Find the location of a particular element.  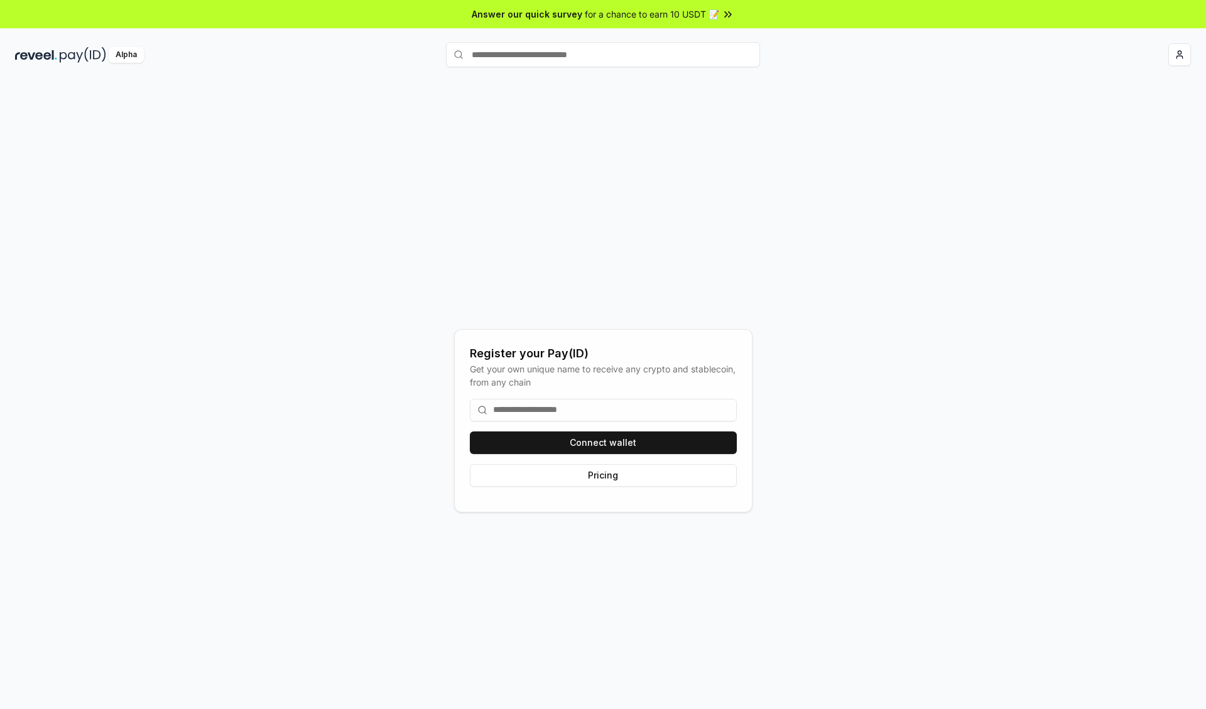

img: pay_id is located at coordinates (83, 55).